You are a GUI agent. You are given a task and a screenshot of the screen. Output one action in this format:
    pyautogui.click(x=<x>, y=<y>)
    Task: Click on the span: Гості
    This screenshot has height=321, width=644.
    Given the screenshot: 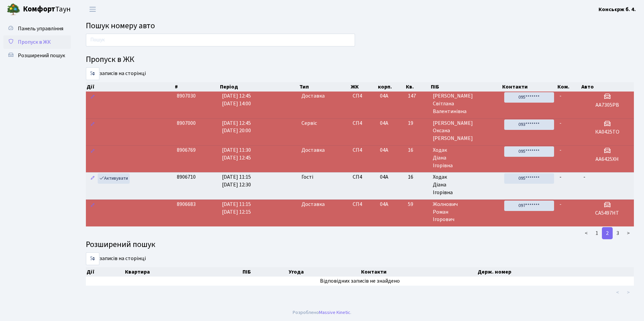 What is the action you would take?
    pyautogui.click(x=307, y=177)
    